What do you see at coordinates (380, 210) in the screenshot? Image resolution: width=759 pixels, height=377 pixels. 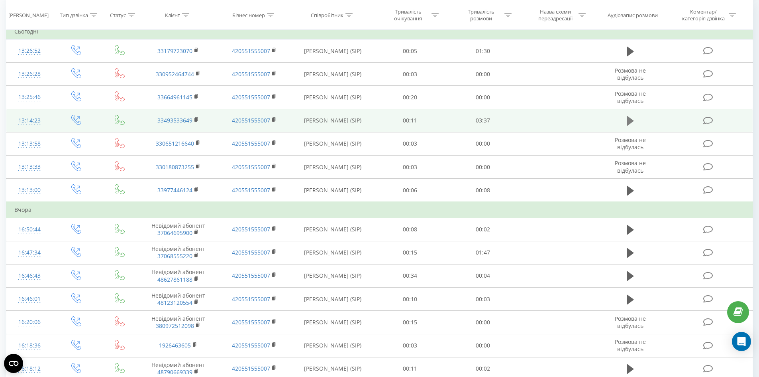 I see `td: Вчора` at bounding box center [380, 210].